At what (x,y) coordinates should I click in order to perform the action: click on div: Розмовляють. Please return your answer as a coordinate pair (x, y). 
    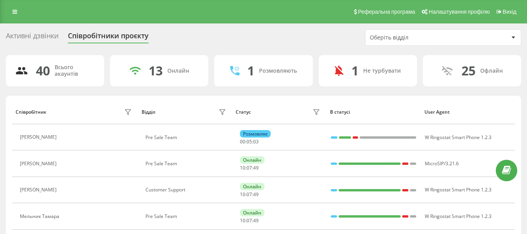
    Looking at the image, I should click on (278, 71).